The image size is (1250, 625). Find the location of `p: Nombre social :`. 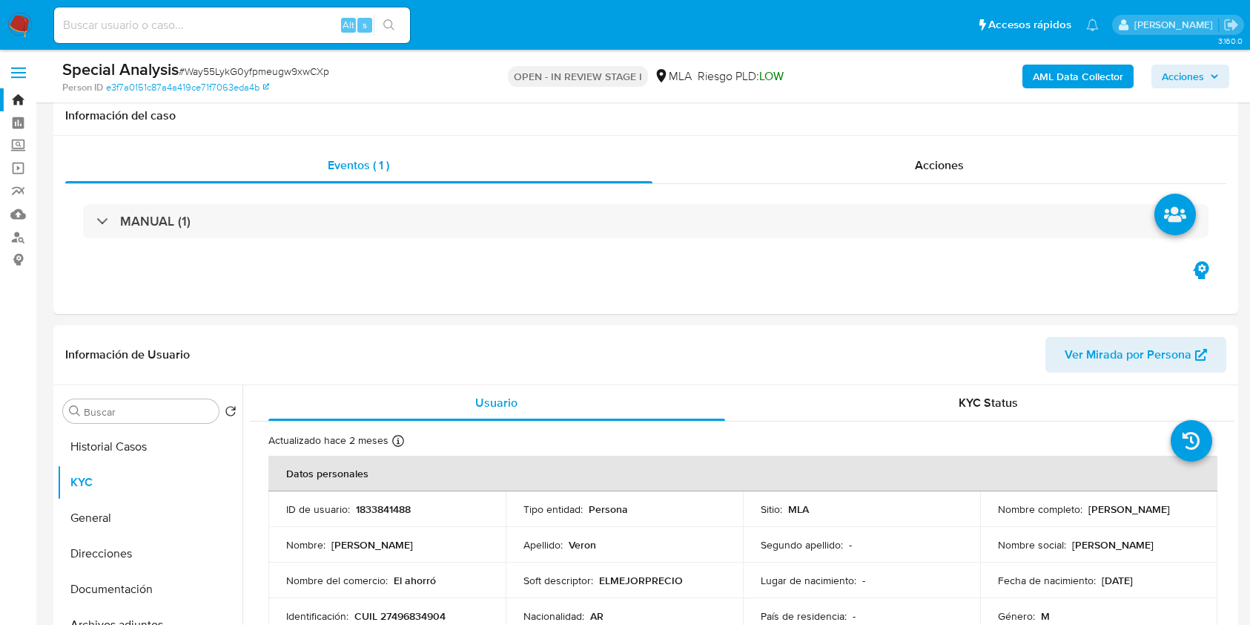

p: Nombre social : is located at coordinates (1032, 544).